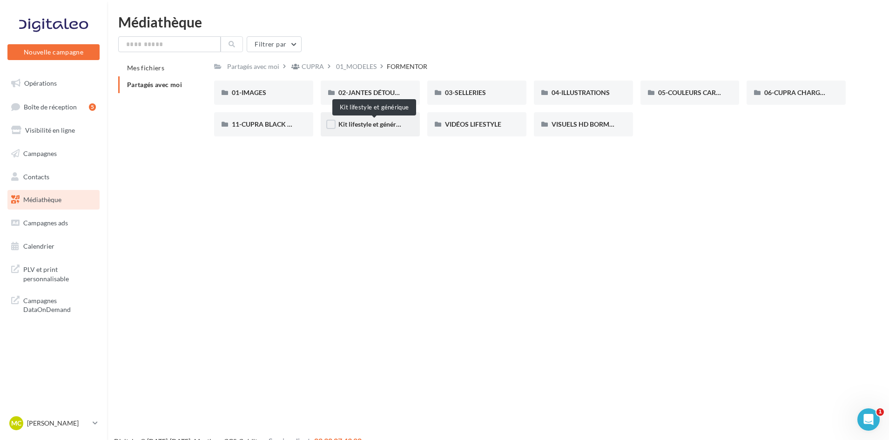  What do you see at coordinates (54, 154) in the screenshot?
I see `a: Campagnes` at bounding box center [54, 154].